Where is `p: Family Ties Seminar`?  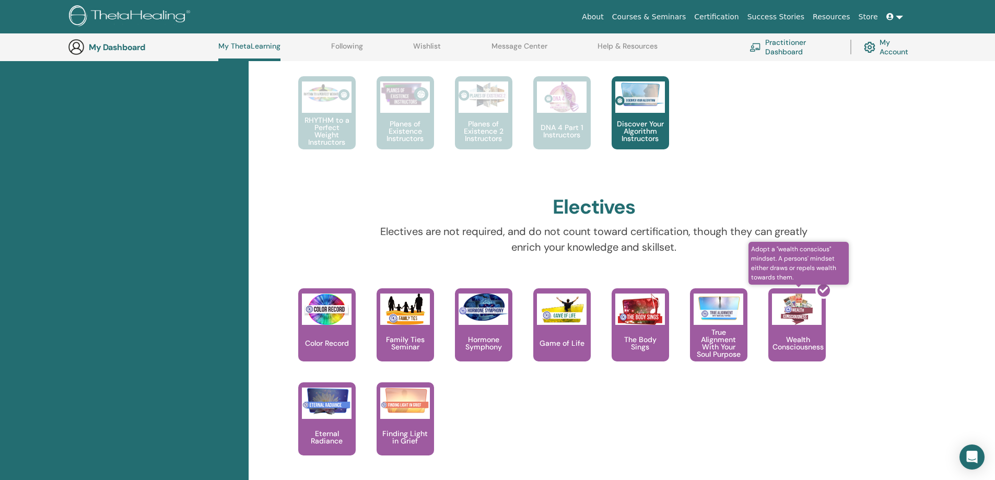
p: Family Ties Seminar is located at coordinates (405, 343).